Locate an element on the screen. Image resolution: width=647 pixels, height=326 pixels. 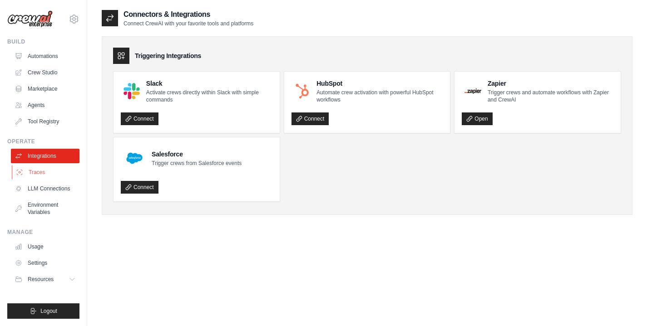
p: Trigger crews and automate workflows with Zapier and CrewAI is located at coordinates (550, 96).